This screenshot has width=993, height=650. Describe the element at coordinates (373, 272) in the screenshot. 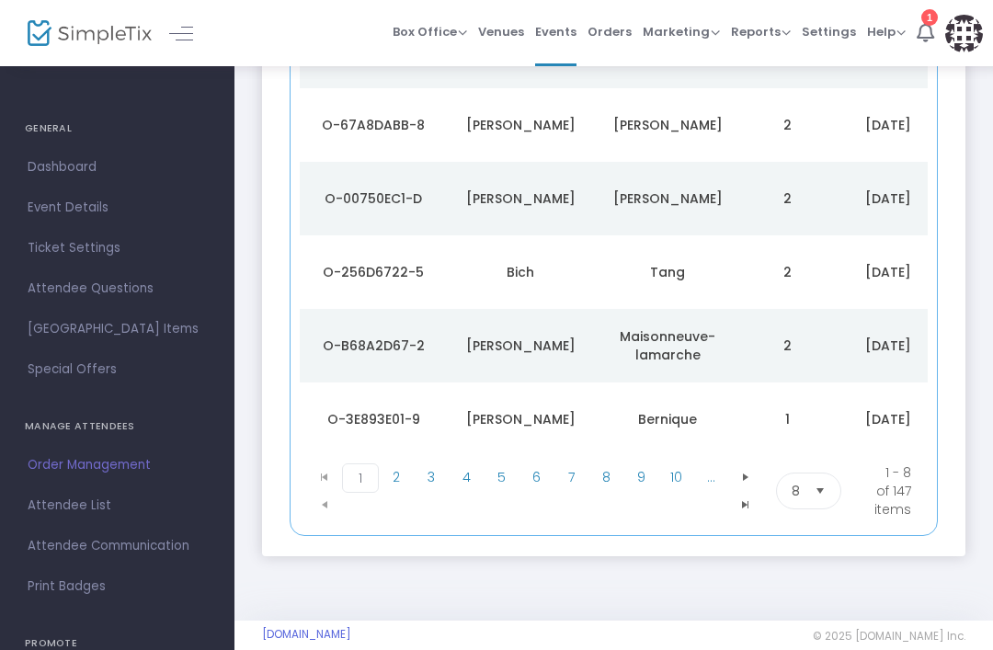

I see `div: O-256D6722-5` at that location.